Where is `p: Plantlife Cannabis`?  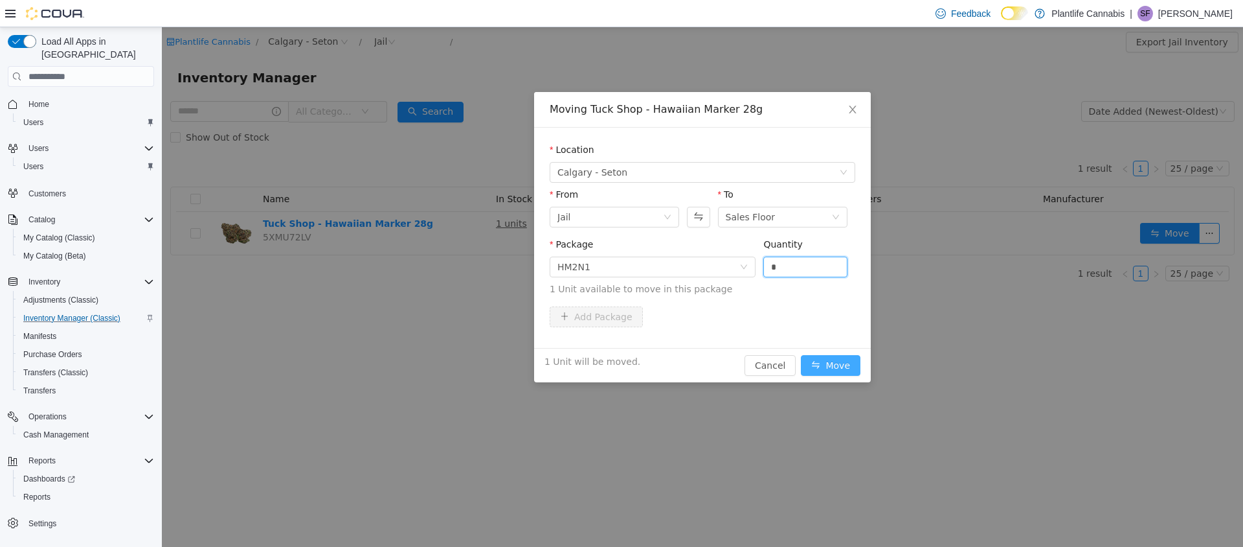
p: Plantlife Cannabis is located at coordinates (1088, 14).